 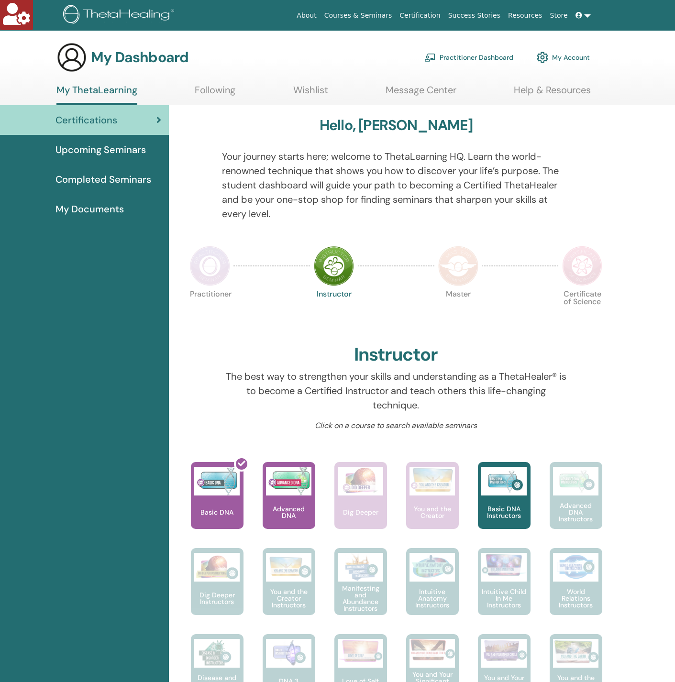 What do you see at coordinates (432, 649) in the screenshot?
I see `img: You and Your Significant Other Instructors` at bounding box center [432, 649].